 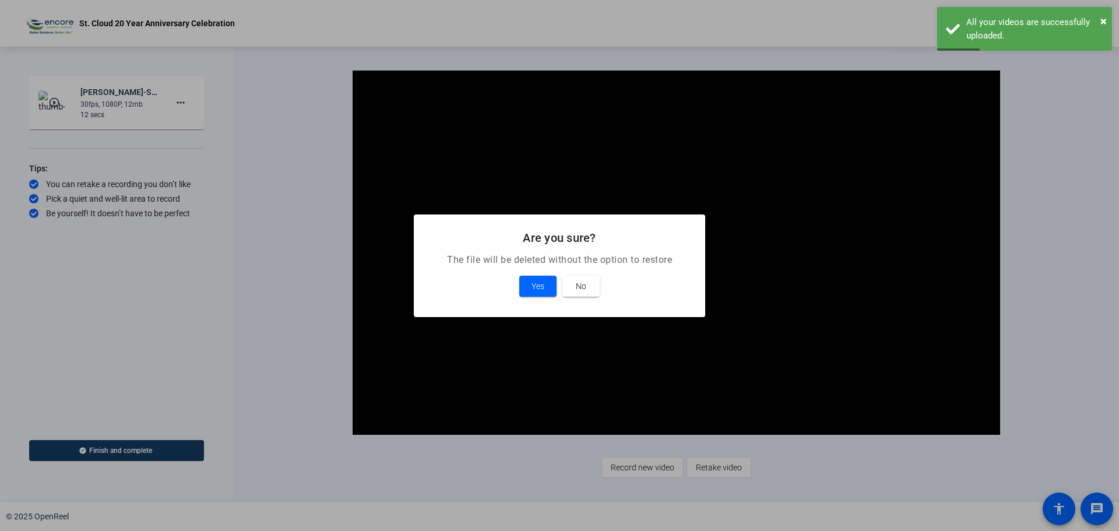 What do you see at coordinates (581, 286) in the screenshot?
I see `button: No` at bounding box center [581, 286].